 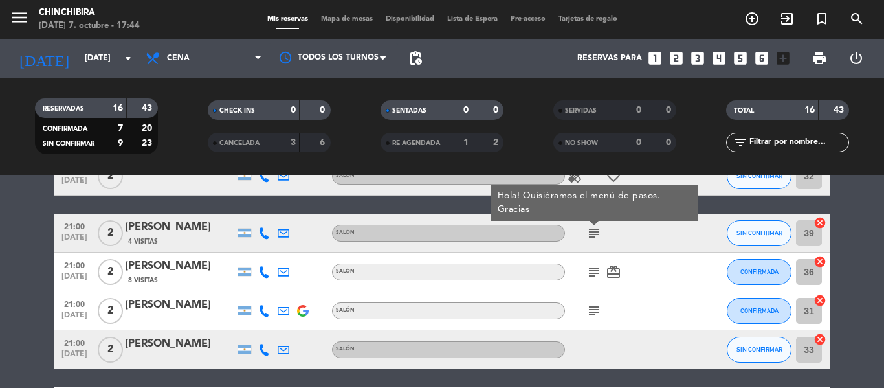 What do you see at coordinates (120, 143) in the screenshot?
I see `strong: 9` at bounding box center [120, 143].